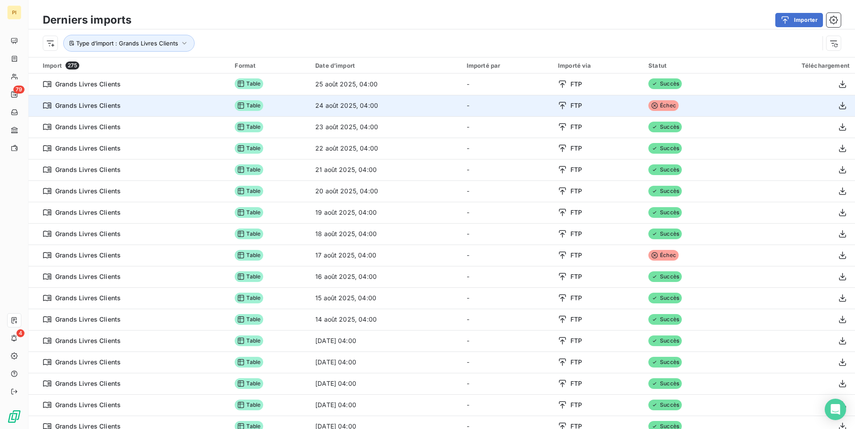  What do you see at coordinates (386, 298) in the screenshot?
I see `td: 15 août 2025, 04:00` at bounding box center [386, 298].